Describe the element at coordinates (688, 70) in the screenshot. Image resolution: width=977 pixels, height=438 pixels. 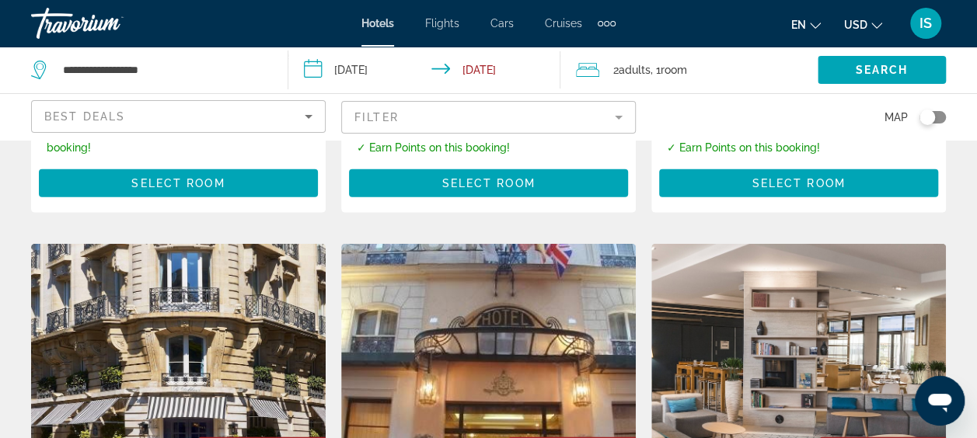
I see `button: Travelers: 2 adults, 0 children` at that location.